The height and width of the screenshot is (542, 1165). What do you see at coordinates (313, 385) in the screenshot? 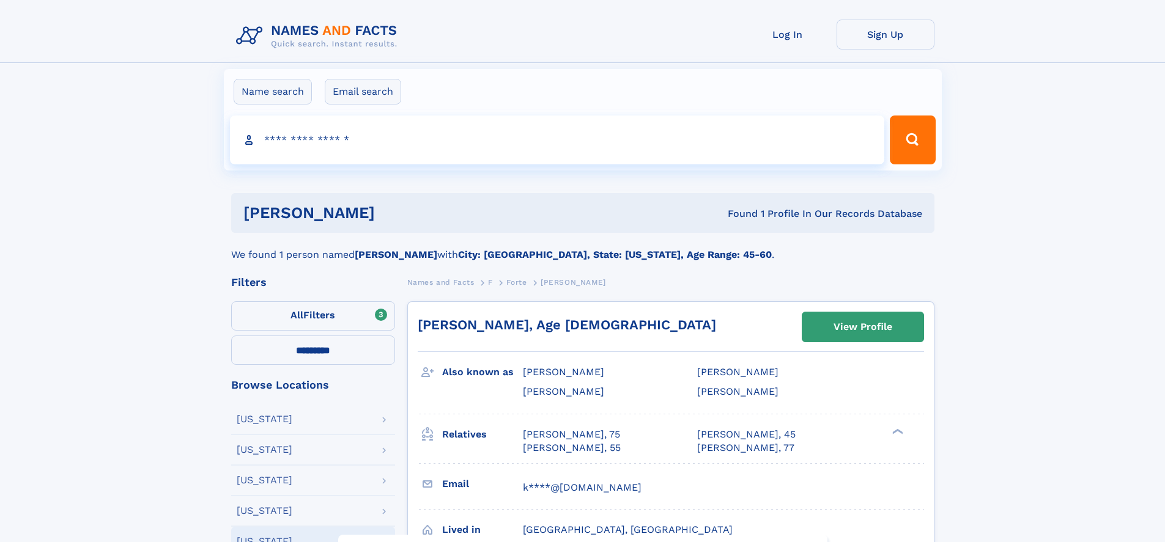
I see `div: Browse Locations` at bounding box center [313, 385].